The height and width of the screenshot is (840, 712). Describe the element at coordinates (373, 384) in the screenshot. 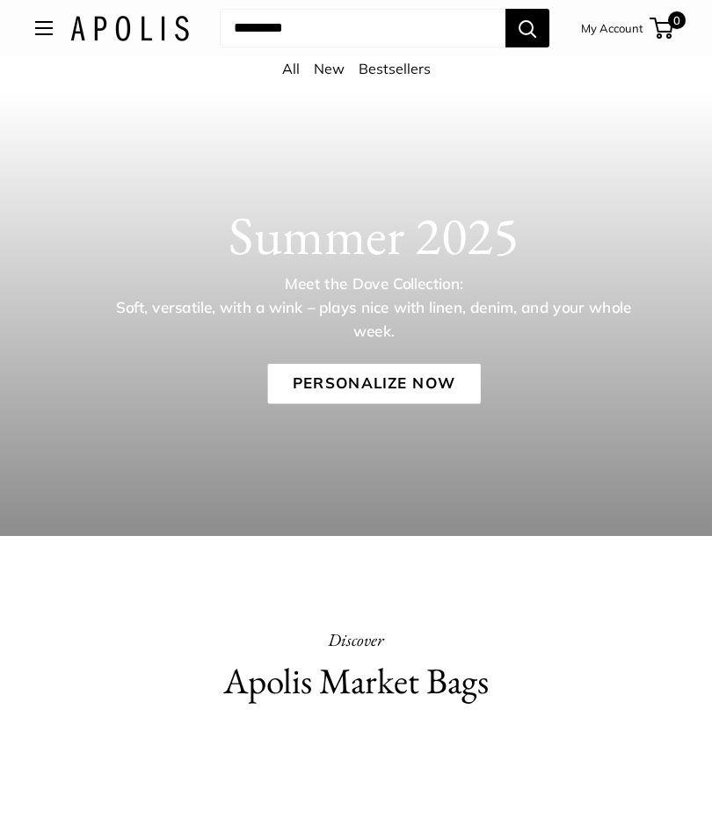

I see `a: Personalize Now` at that location.